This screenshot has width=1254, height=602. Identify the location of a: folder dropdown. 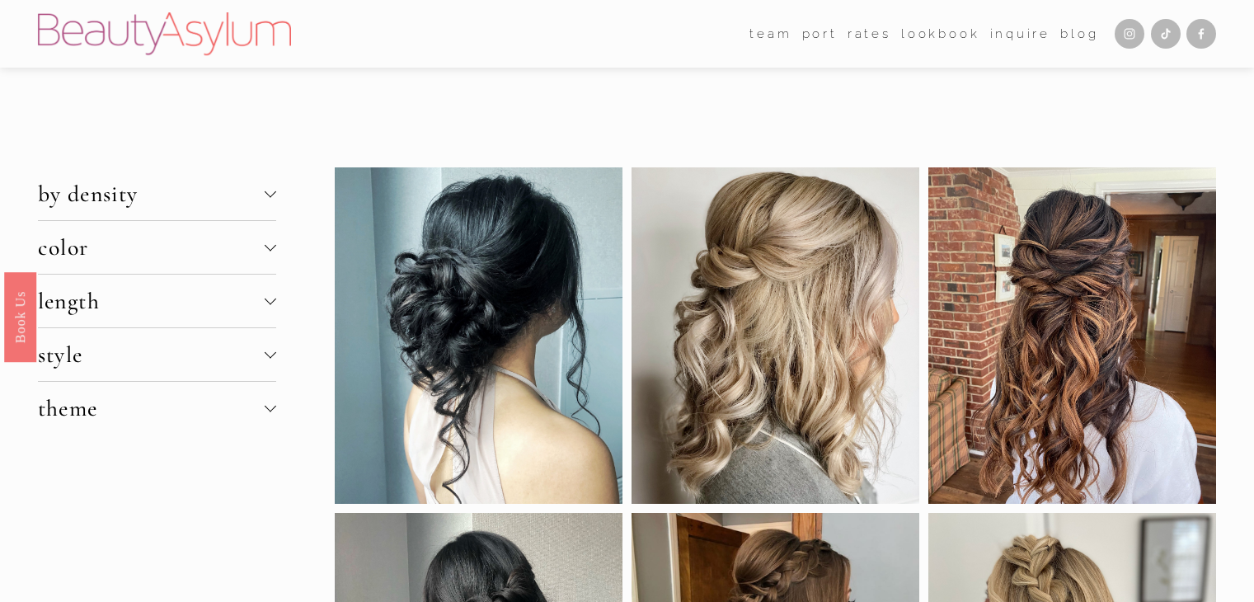
(770, 34).